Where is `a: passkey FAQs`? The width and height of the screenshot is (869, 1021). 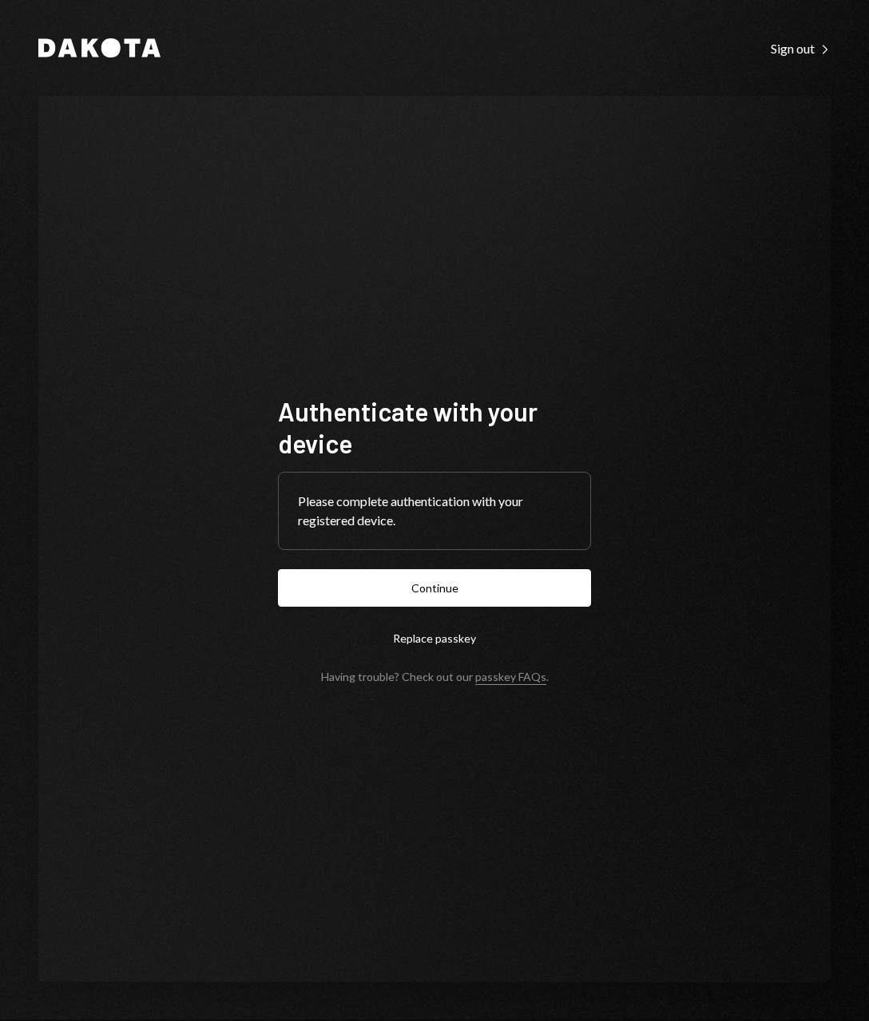 a: passkey FAQs is located at coordinates (510, 677).